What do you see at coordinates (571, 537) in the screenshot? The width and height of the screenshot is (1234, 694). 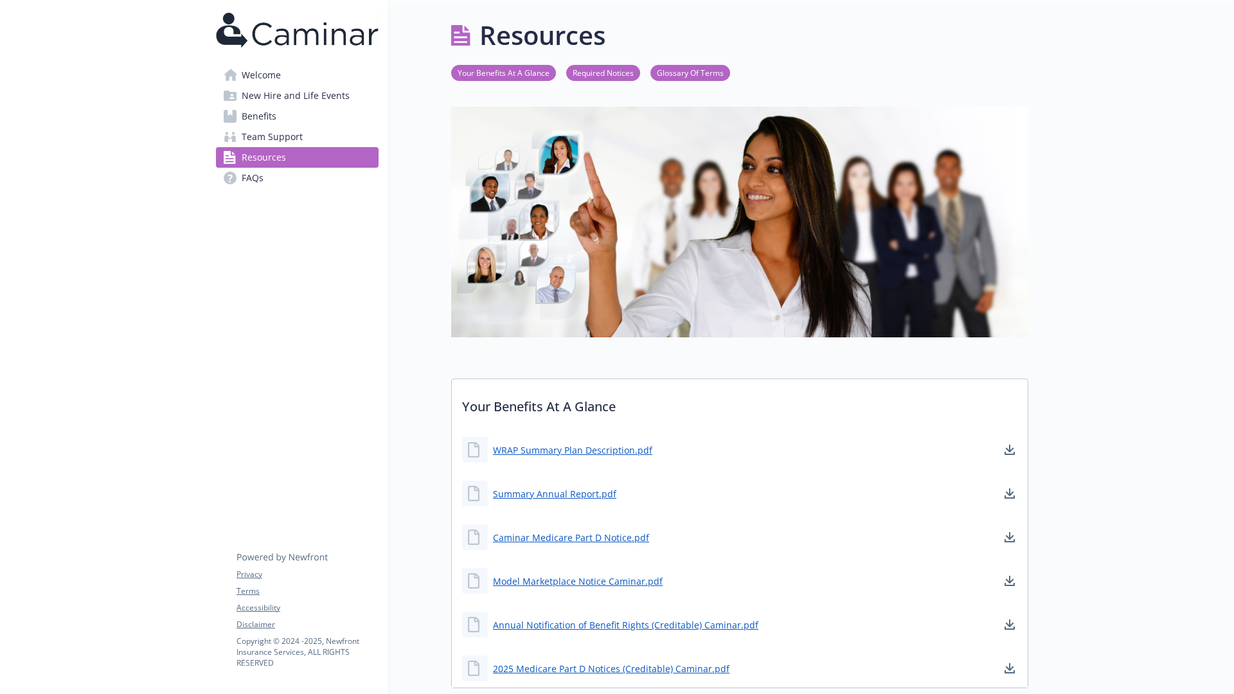 I see `a: Caminar Medicare Part D Notice.pdf` at bounding box center [571, 537].